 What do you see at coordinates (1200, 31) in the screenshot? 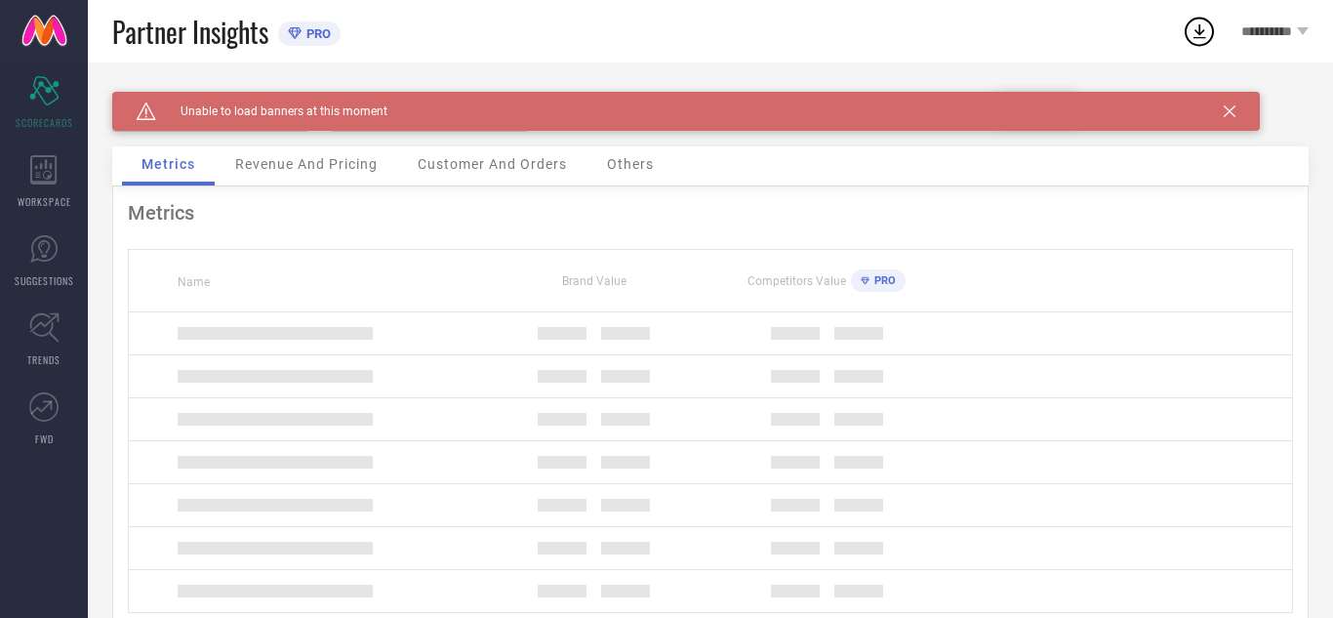
I see `div: Open download list` at bounding box center [1200, 31].